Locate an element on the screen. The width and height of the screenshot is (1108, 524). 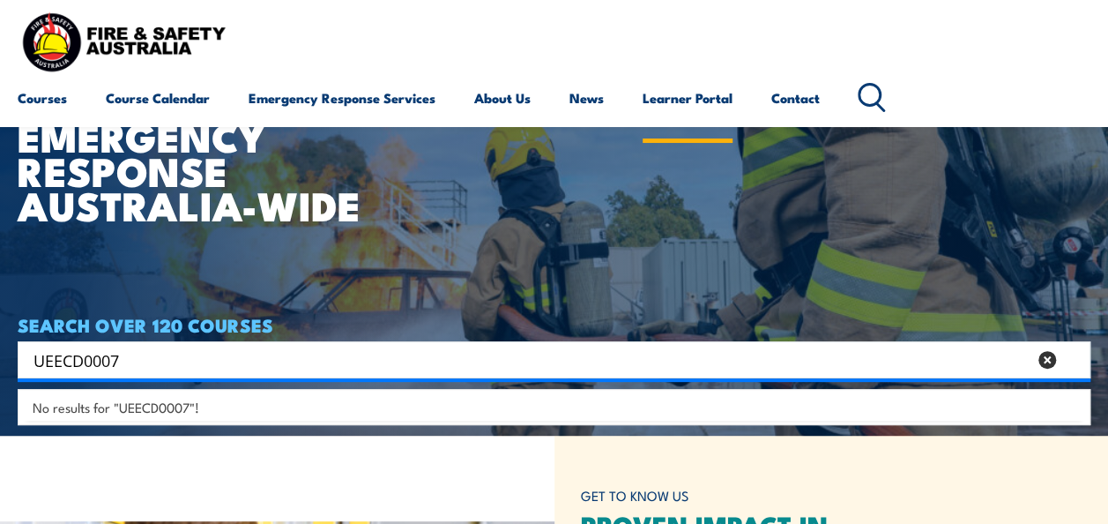
button: Search magnifier button is located at coordinates (1072, 360).